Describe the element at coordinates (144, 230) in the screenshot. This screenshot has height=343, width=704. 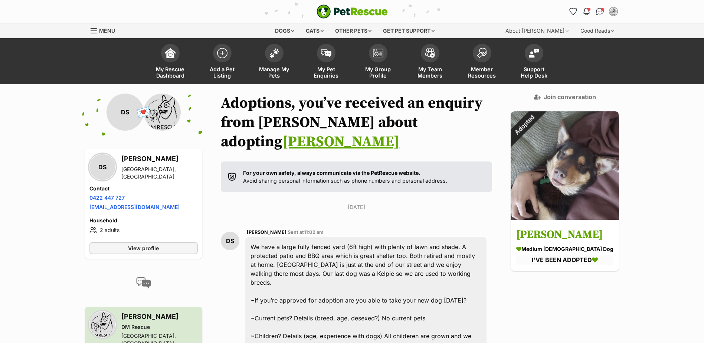
I see `li: 2 adults` at that location.